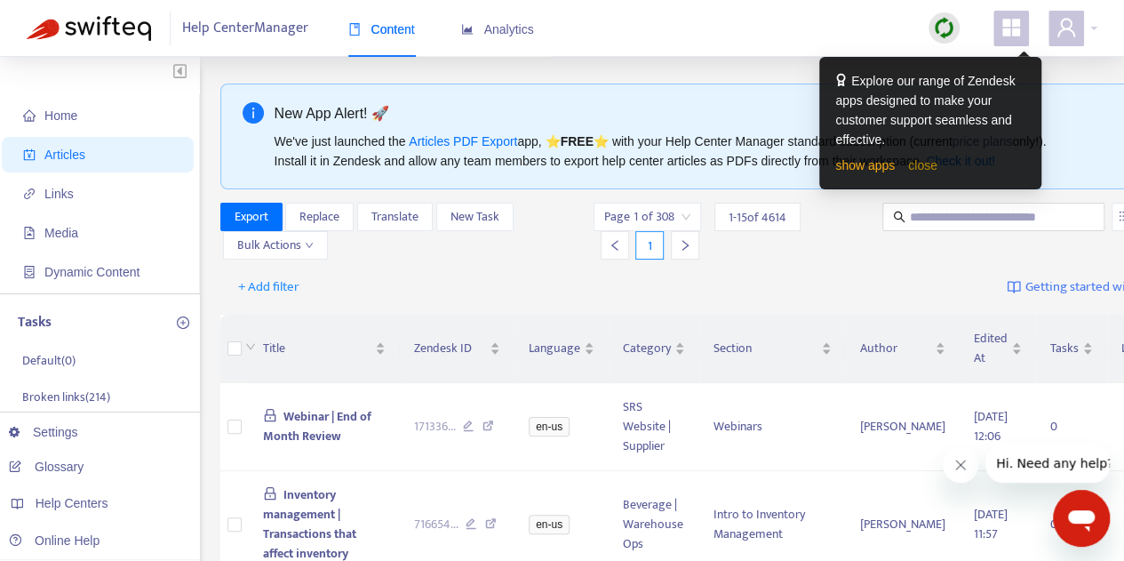 The width and height of the screenshot is (1124, 561). I want to click on b: FREE, so click(576, 141).